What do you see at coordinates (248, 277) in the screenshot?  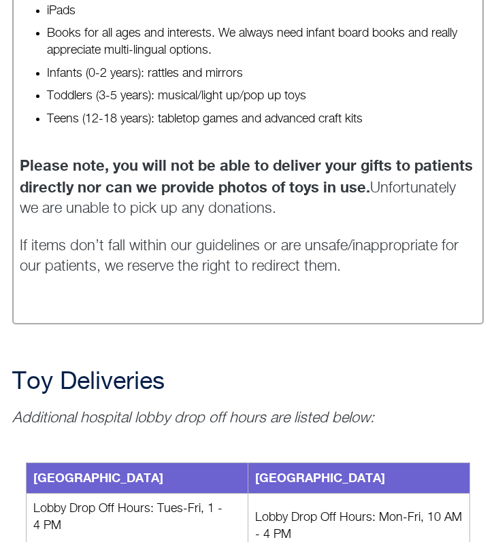 I see `p: If items don’t fall within our guidelines or are unsafe/inappropriate for our patients, we reserv...` at bounding box center [248, 277].